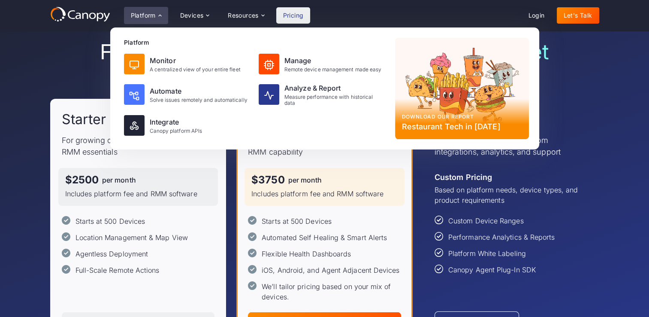 Image resolution: width=649 pixels, height=317 pixels. Describe the element at coordinates (195, 60) in the screenshot. I see `div: Monitor` at that location.